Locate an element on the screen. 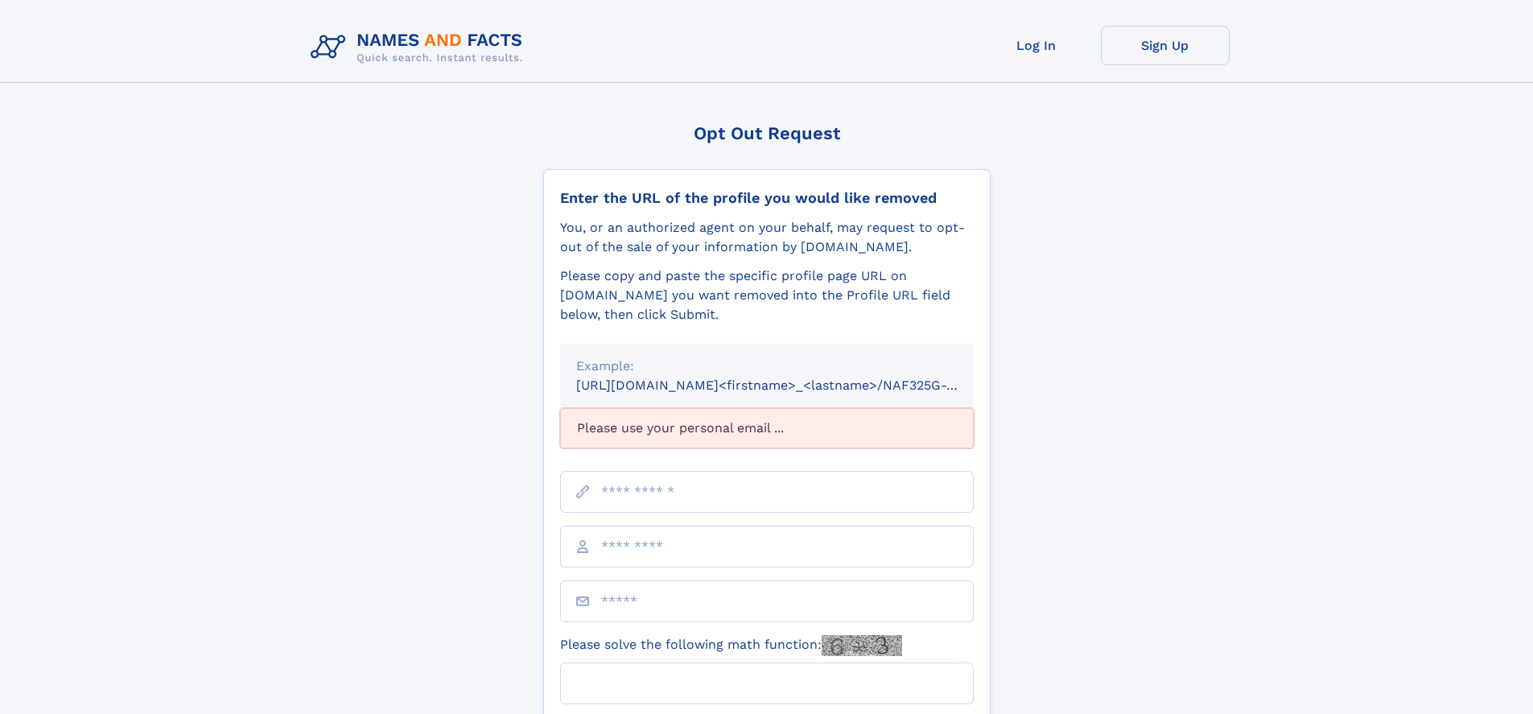  label: Please solve the following math function: is located at coordinates (731, 646).